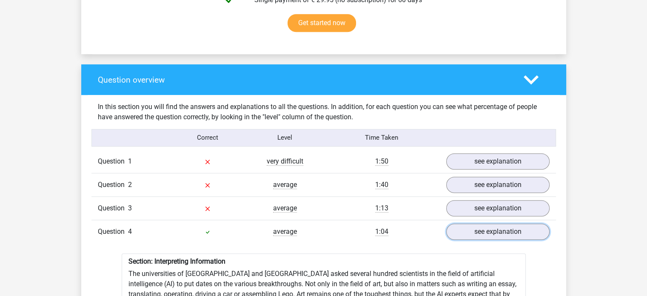 This screenshot has width=647, height=296. Describe the element at coordinates (324, 261) in the screenshot. I see `h6: Section: Interpreting Information` at that location.